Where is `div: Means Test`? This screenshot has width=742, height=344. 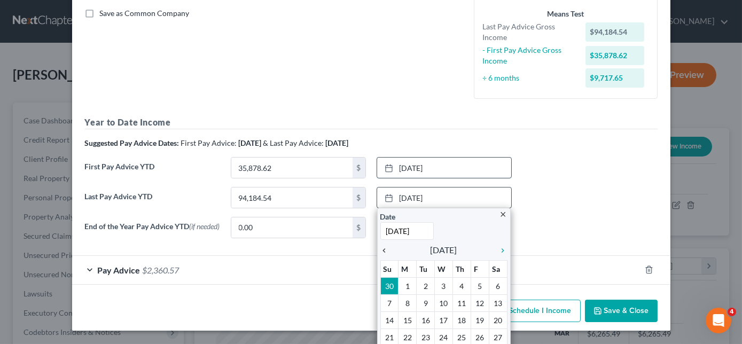
div: Means Test is located at coordinates (566, 14).